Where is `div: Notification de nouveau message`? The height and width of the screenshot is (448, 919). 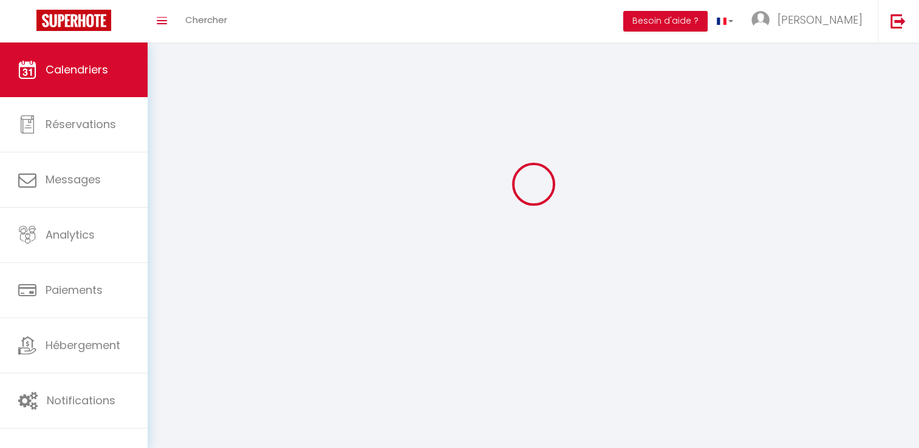
div: Notification de nouveau message is located at coordinates (42, 9).